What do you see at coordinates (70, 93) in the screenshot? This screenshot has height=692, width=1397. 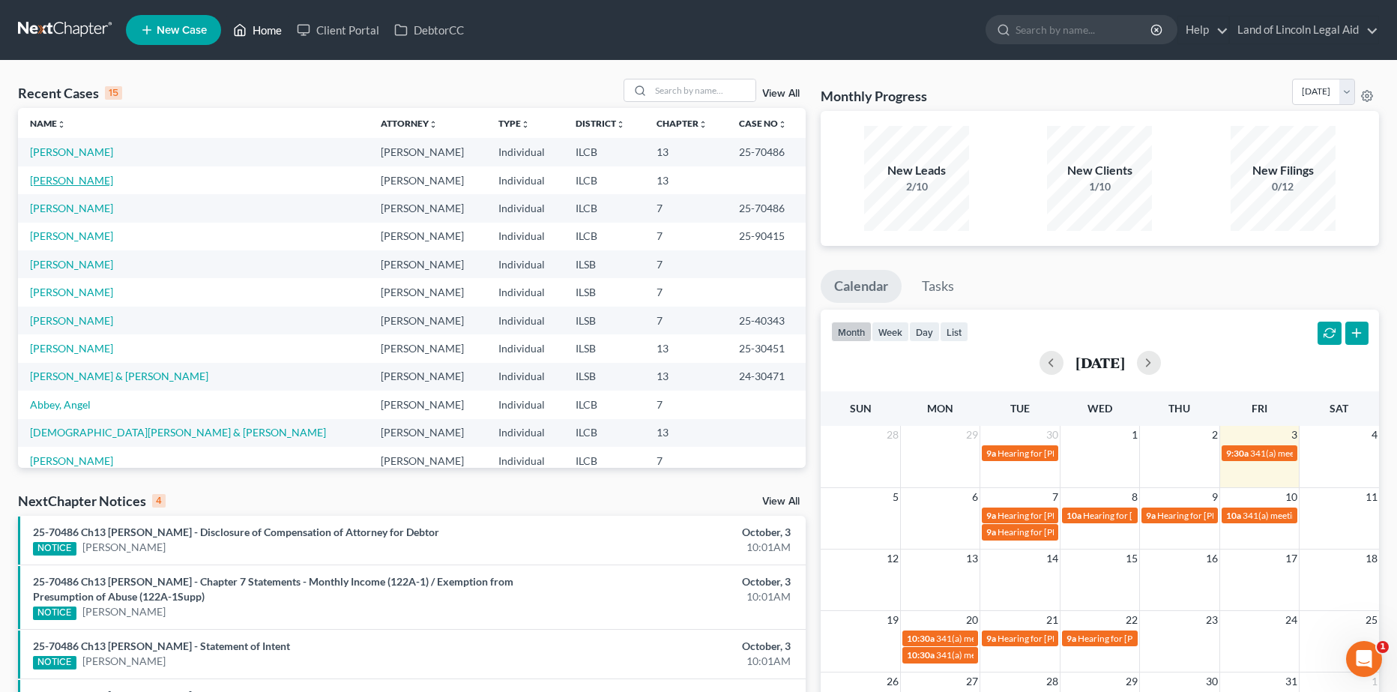 I see `div: Recent Cases` at bounding box center [70, 93].